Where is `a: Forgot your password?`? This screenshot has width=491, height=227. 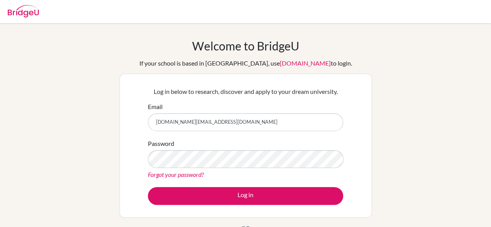 a: Forgot your password? is located at coordinates (176, 174).